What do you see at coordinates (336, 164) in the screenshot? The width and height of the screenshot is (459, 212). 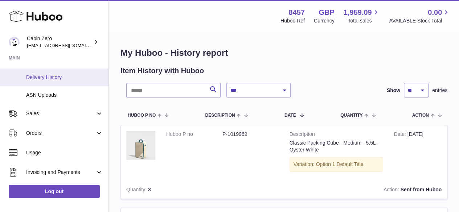 I see `div: Variation: Option 1 Default Title` at bounding box center [336, 164].